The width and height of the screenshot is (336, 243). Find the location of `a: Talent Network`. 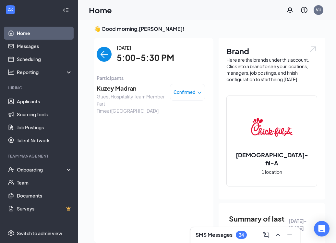

a: Talent Network is located at coordinates (44, 140).